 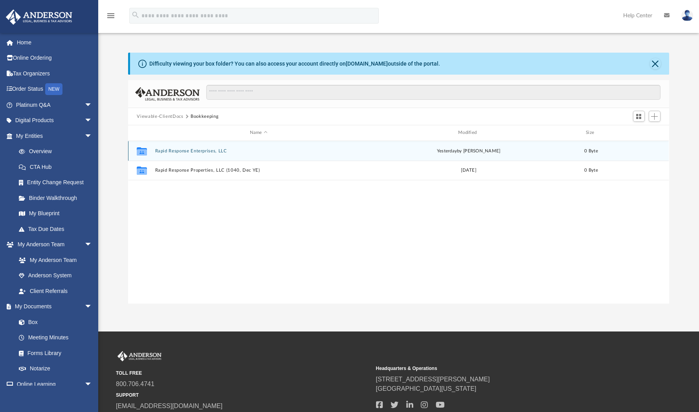 What do you see at coordinates (55, 74) in the screenshot?
I see `a: Tax Organizers` at bounding box center [55, 74].